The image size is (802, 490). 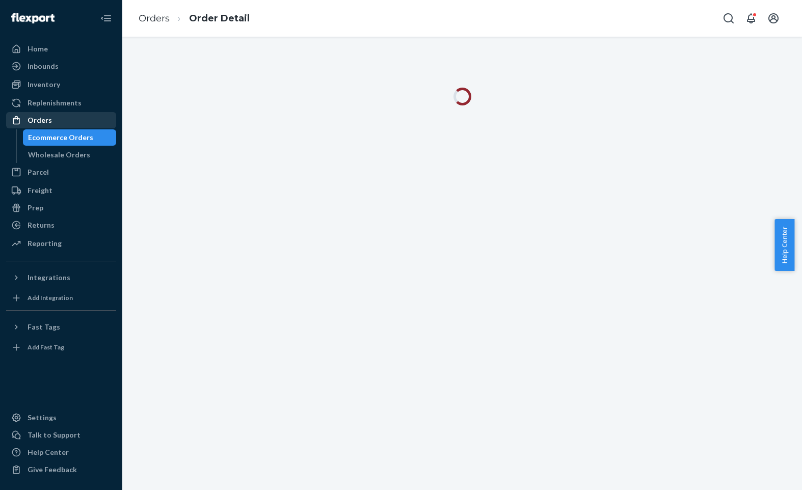 What do you see at coordinates (70, 138) in the screenshot?
I see `a: Ecommerce Orders` at bounding box center [70, 138].